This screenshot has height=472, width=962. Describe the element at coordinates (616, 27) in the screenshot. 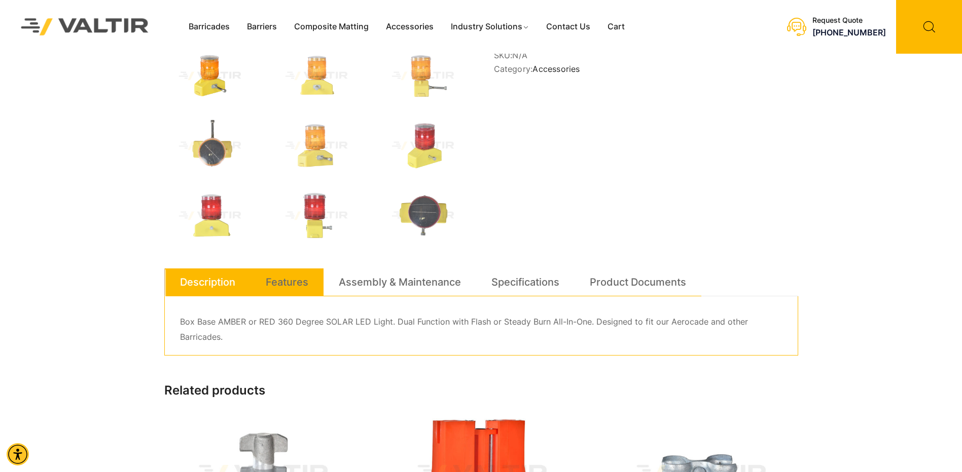

I see `a: Cart` at that location.